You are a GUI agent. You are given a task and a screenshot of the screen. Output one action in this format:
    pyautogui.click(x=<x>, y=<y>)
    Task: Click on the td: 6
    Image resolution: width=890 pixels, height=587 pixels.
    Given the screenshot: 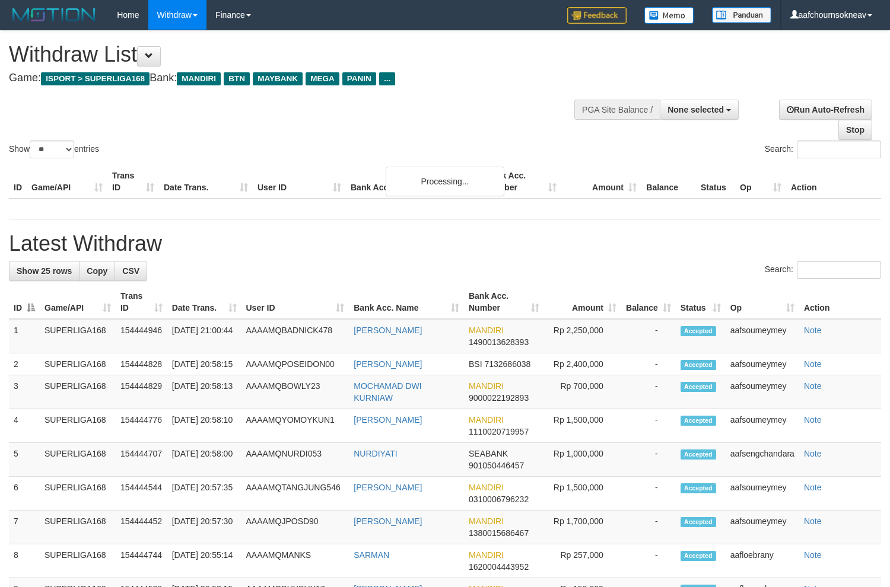 What is the action you would take?
    pyautogui.click(x=24, y=494)
    